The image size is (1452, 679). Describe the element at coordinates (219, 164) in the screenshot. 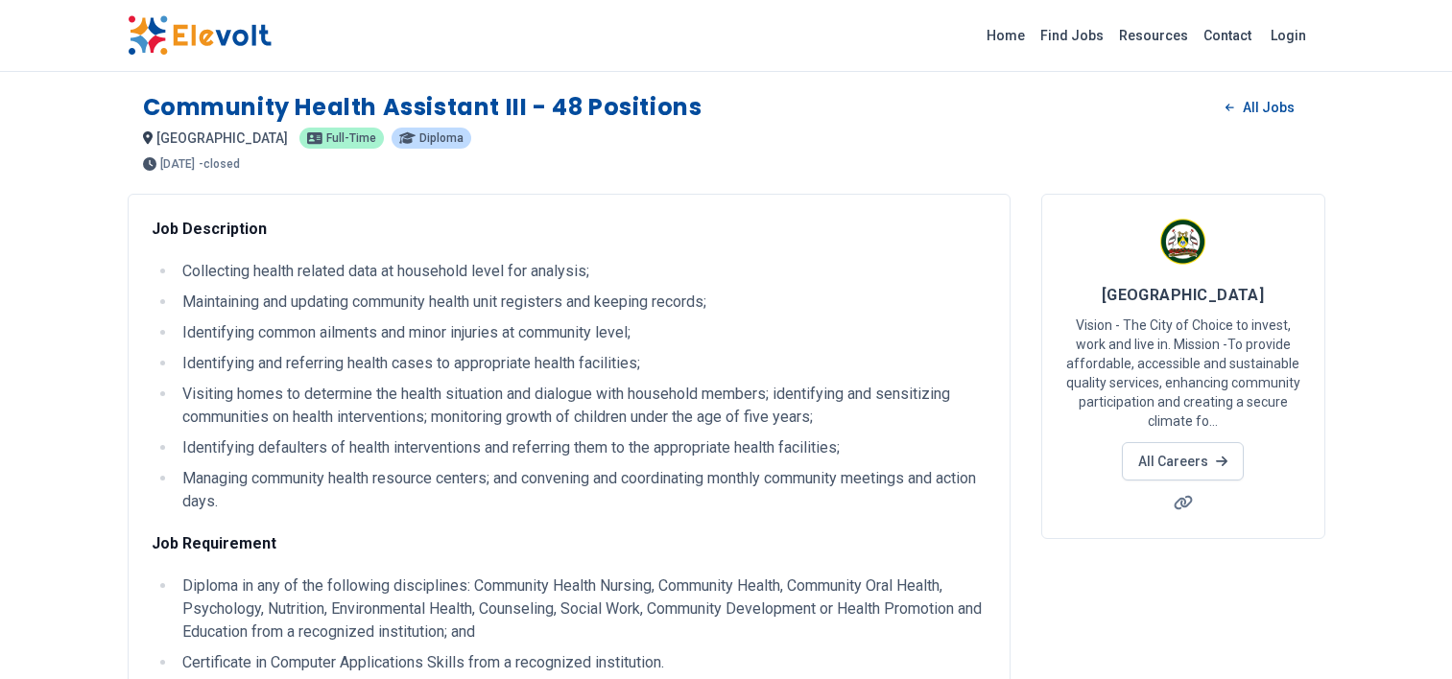

I see `p: - closed` at that location.